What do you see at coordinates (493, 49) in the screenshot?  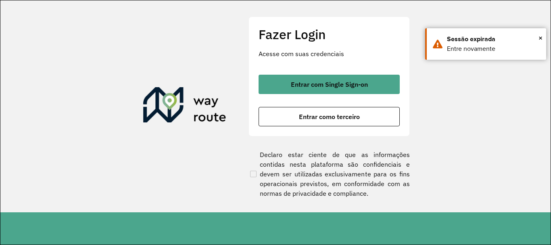 I see `div: Entre novamente` at bounding box center [493, 49].